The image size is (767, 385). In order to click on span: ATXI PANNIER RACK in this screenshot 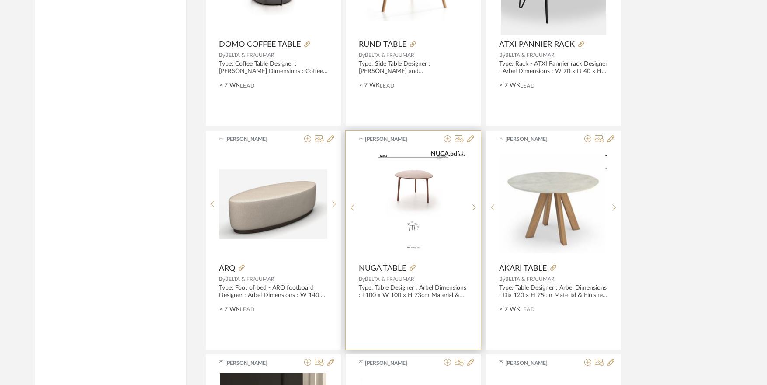, I will do `click(537, 45)`.